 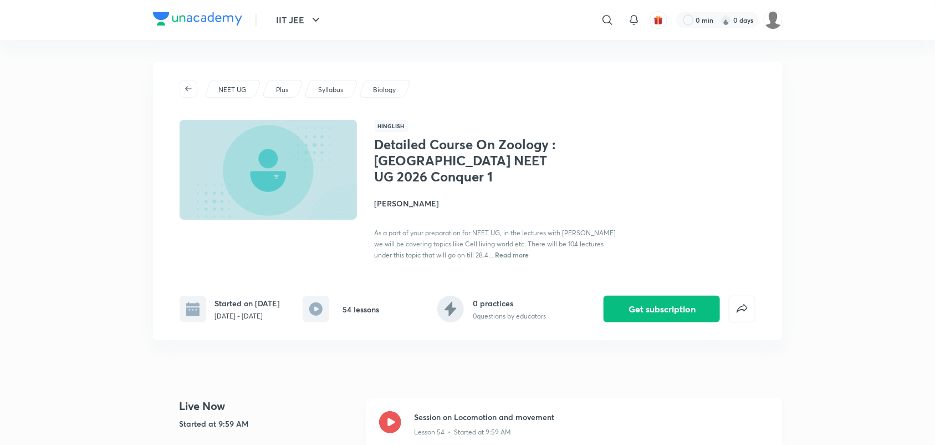 What do you see at coordinates (384, 90) in the screenshot?
I see `p: Biology` at bounding box center [384, 90].